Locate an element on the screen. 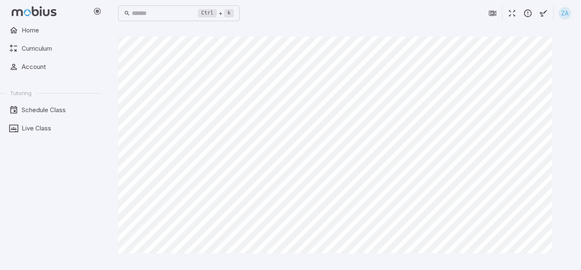  span: Curriculum is located at coordinates (58, 49).